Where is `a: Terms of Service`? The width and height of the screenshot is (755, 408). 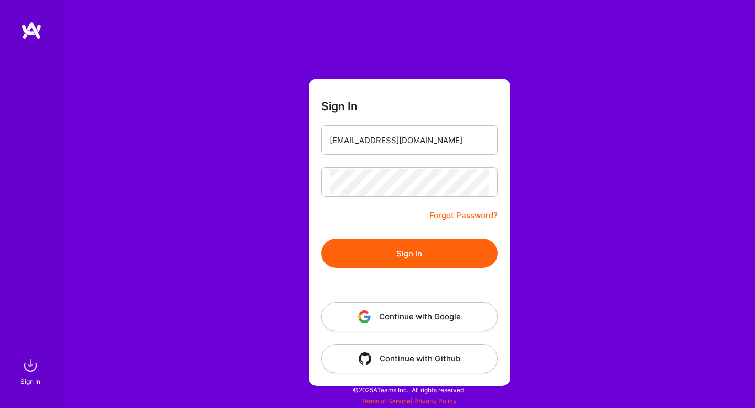
a: Terms of Service is located at coordinates (386, 401).